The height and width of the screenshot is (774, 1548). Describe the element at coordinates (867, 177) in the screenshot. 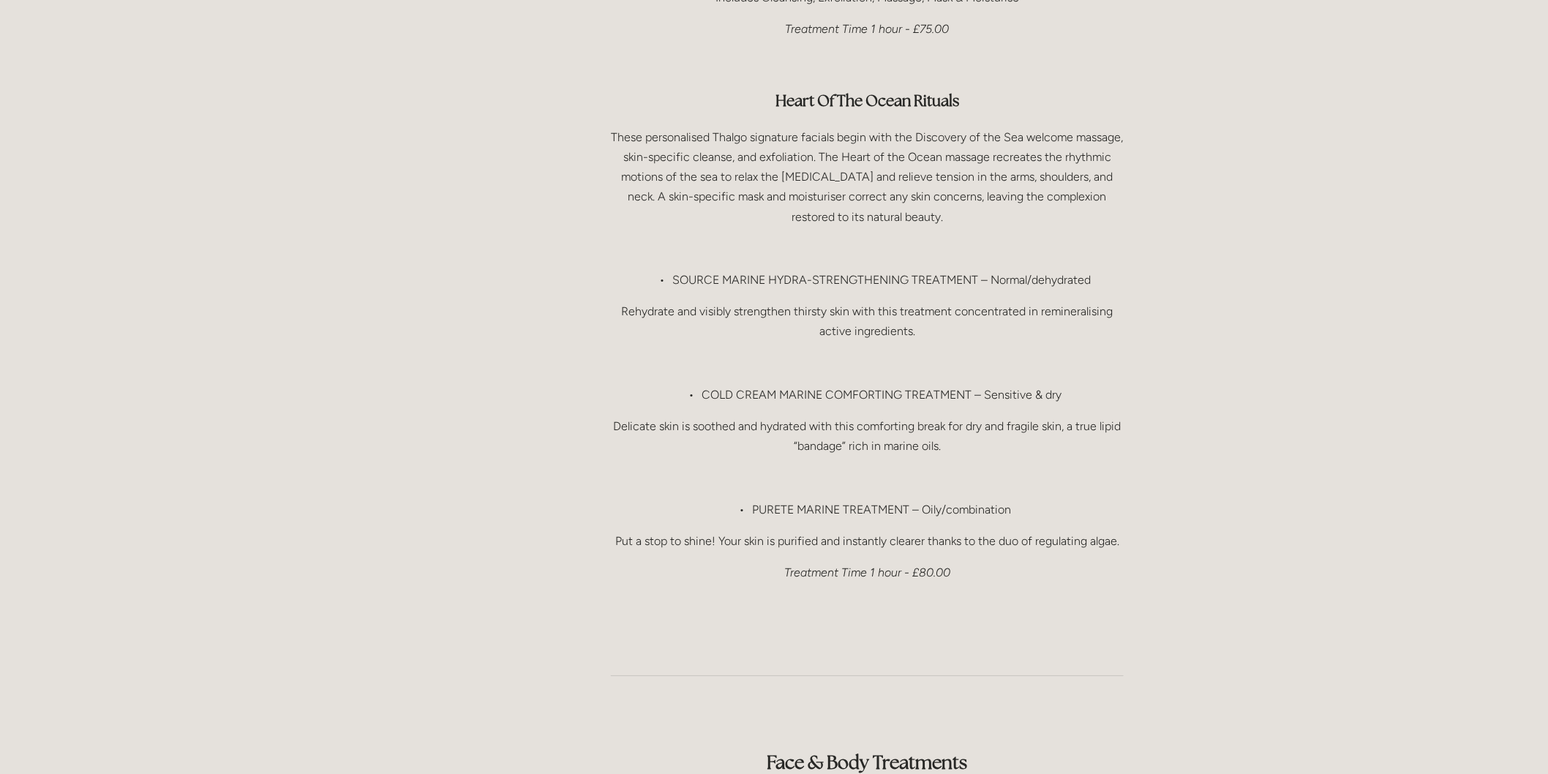

I see `p: These personalised Thalgo signature facials begin with the Discovery of the Sea welcome massage, ...` at that location.